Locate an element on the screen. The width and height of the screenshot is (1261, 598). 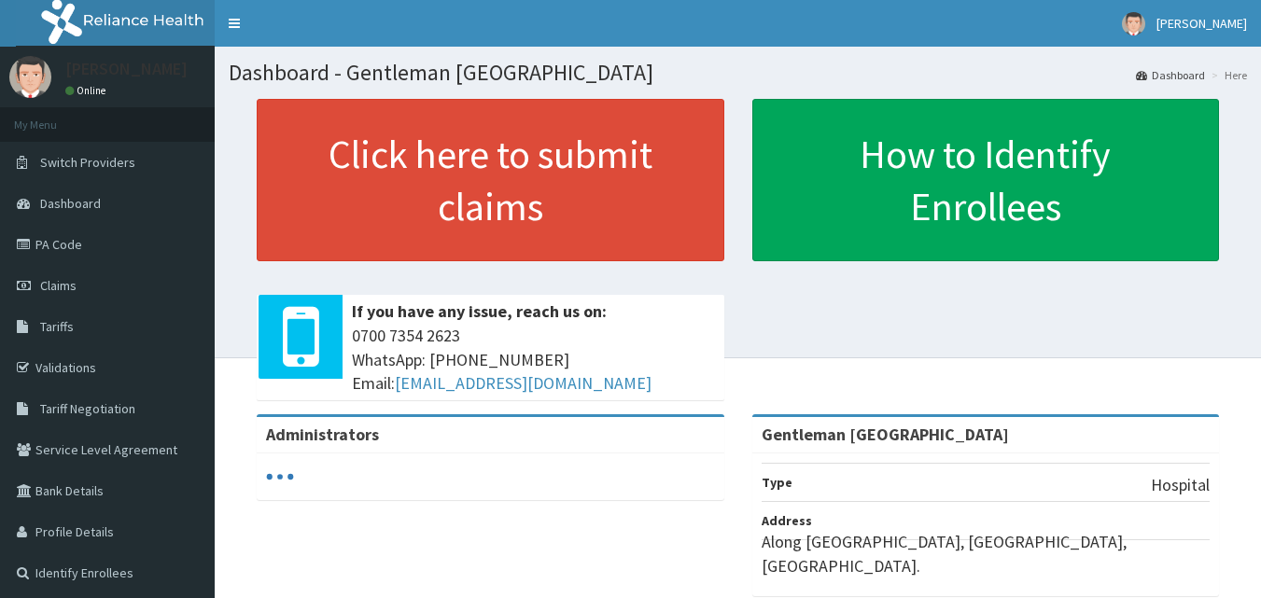
span: Switch Providers is located at coordinates (88, 162).